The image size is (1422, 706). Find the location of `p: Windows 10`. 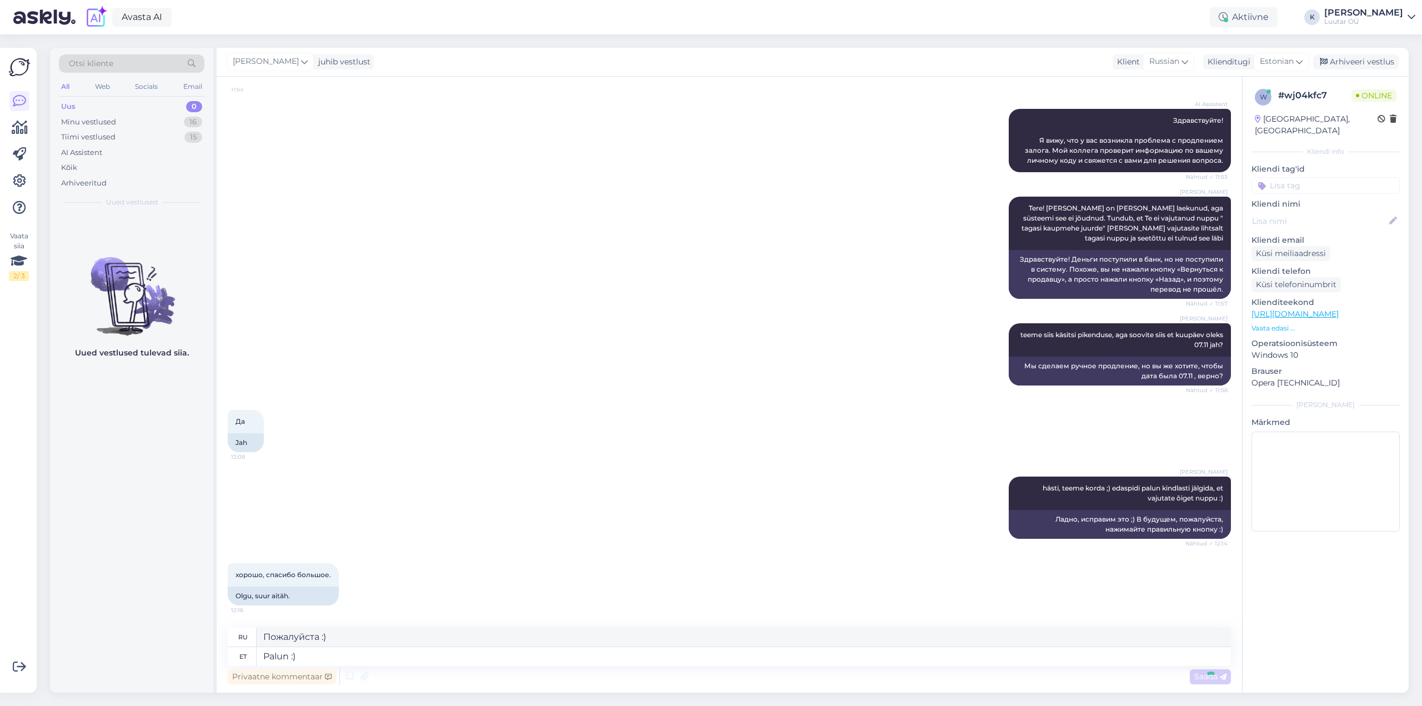

p: Windows 10 is located at coordinates (1325, 355).